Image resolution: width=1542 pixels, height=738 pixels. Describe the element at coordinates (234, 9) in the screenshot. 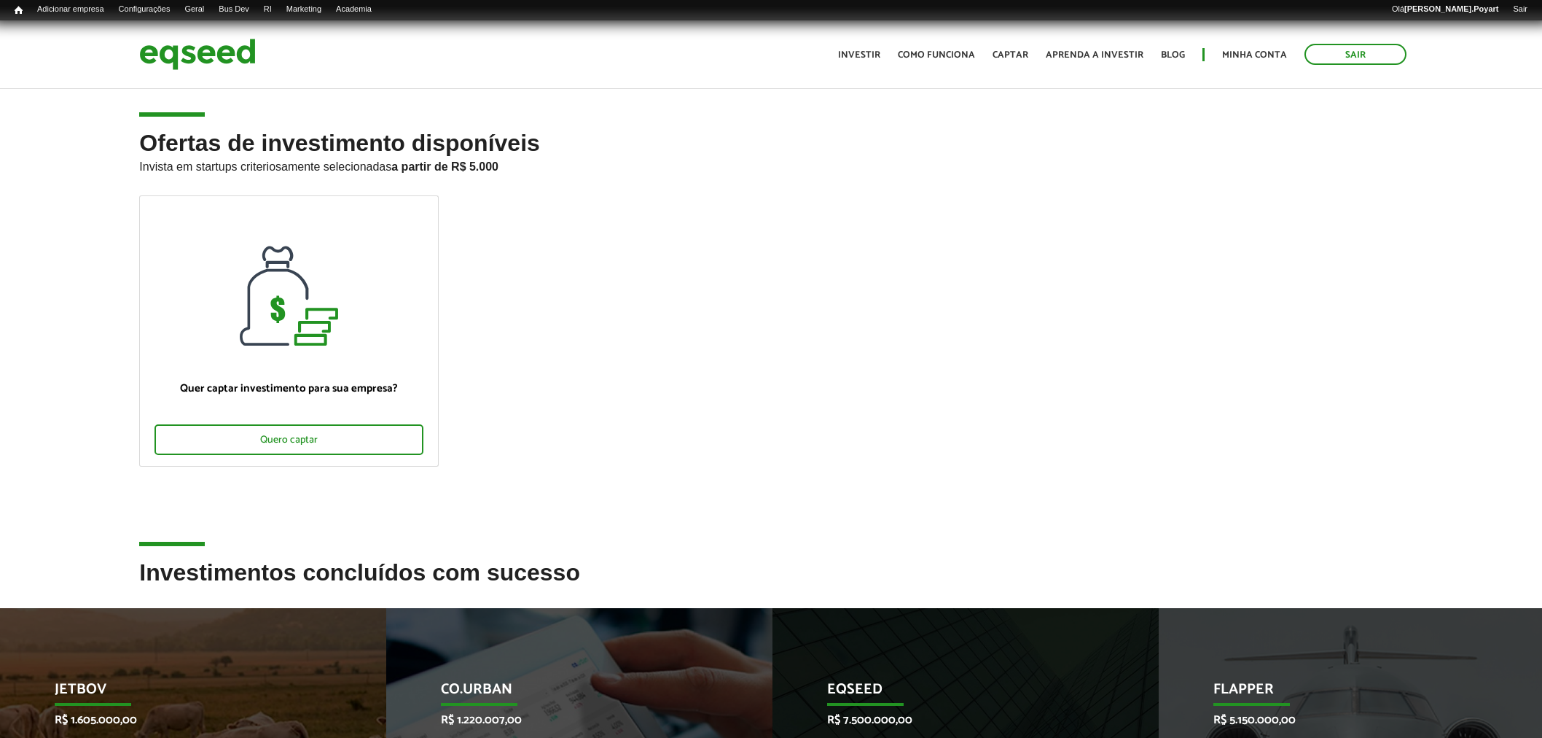

I see `a: Bus Dev` at that location.